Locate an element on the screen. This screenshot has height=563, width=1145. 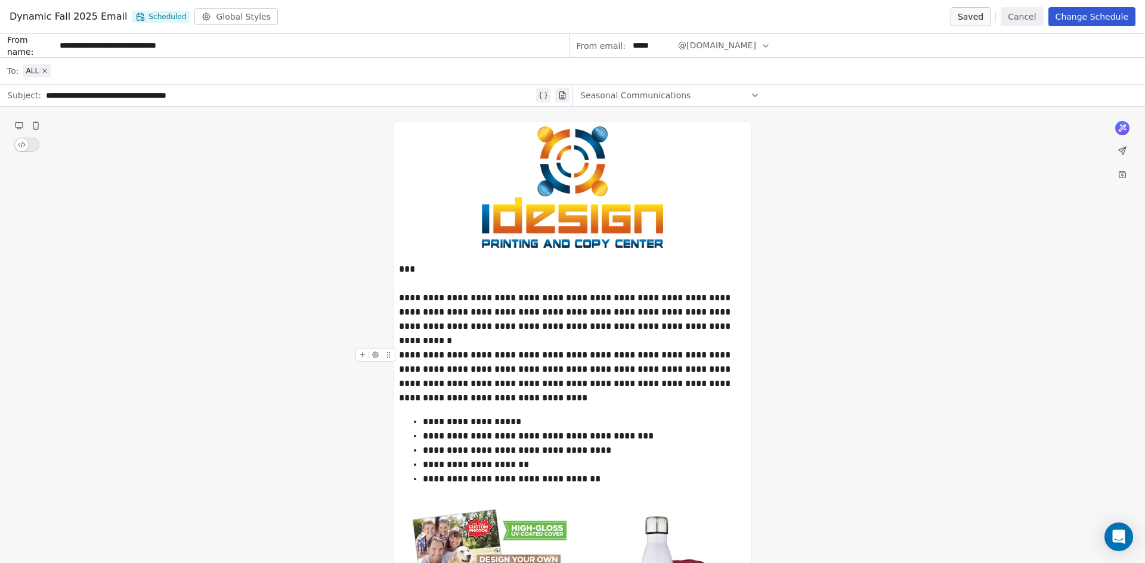
button: Global Styles is located at coordinates (236, 17).